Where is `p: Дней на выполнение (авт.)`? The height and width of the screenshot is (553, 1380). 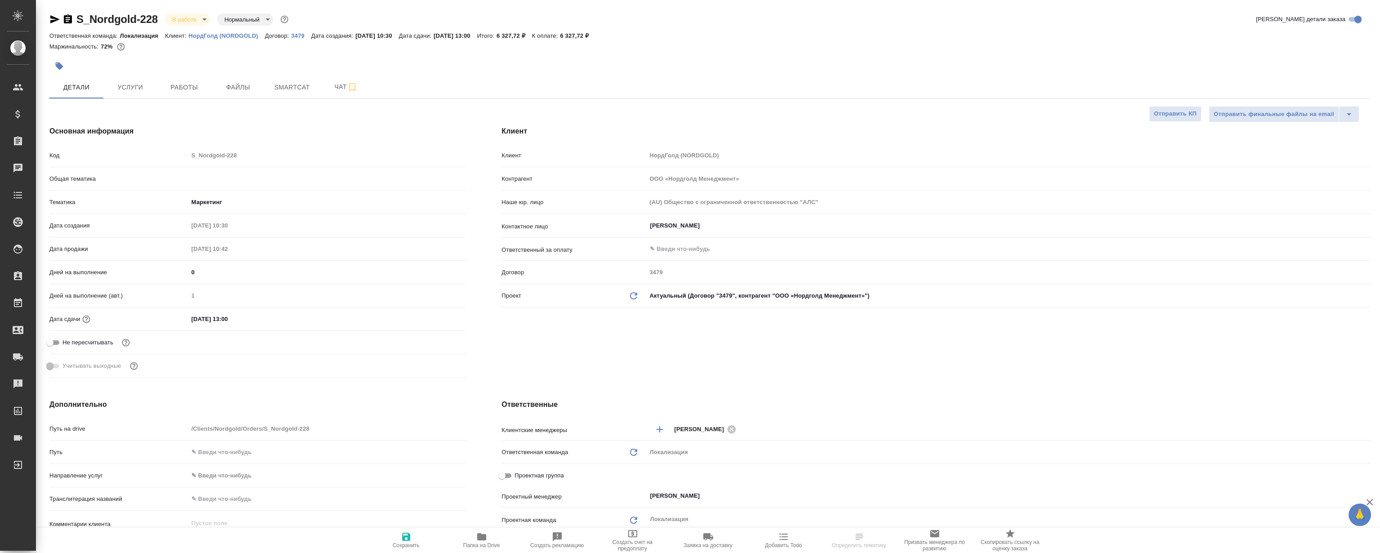 p: Дней на выполнение (авт.) is located at coordinates (119, 296).